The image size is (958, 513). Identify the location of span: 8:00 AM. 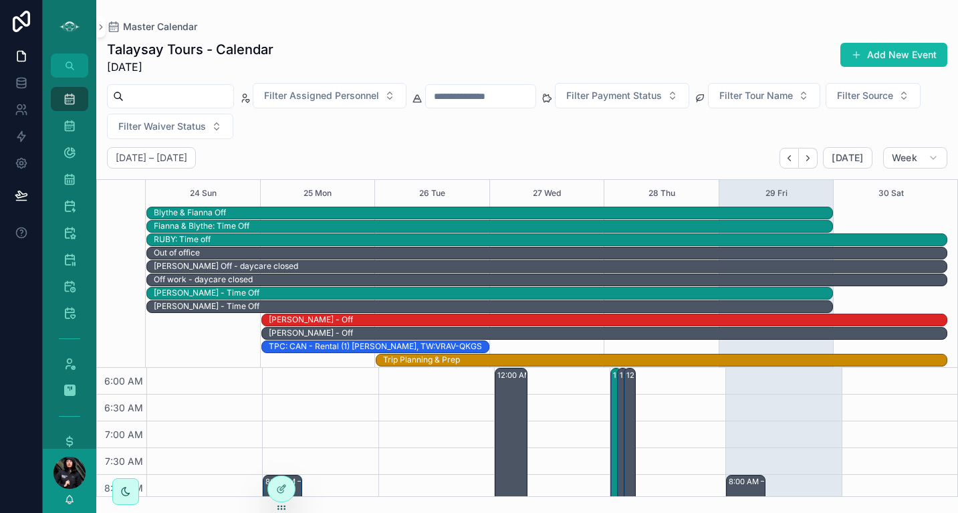
(124, 487).